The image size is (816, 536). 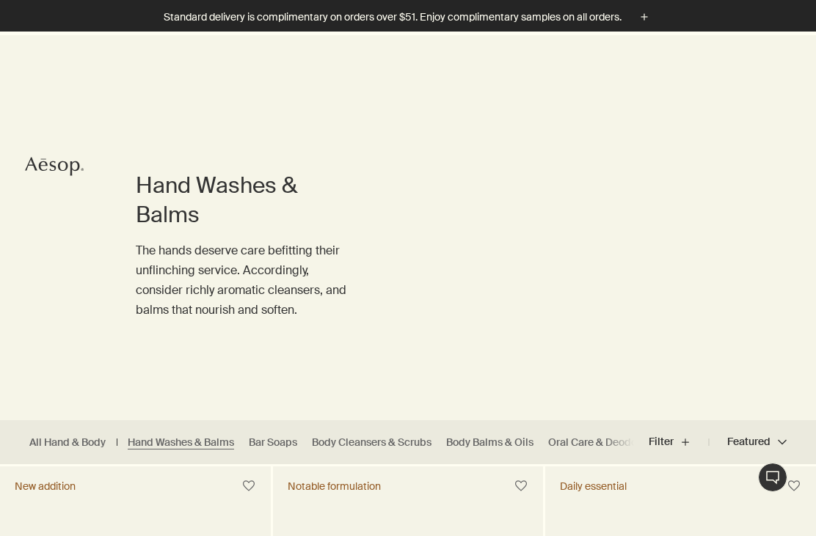 What do you see at coordinates (393, 17) in the screenshot?
I see `p: Standard delivery is complimentary on orders over $51. Enjoy complimentary samples on all orders.` at bounding box center [393, 17].